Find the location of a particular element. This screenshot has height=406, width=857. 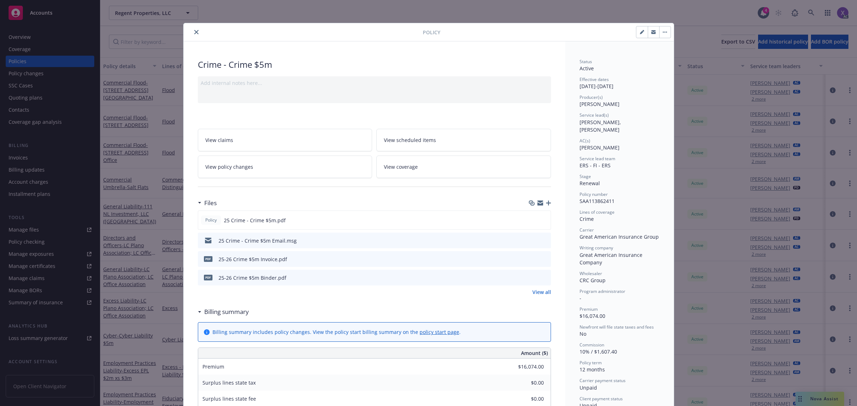

span: Great American Insurance Group is located at coordinates (619, 237).